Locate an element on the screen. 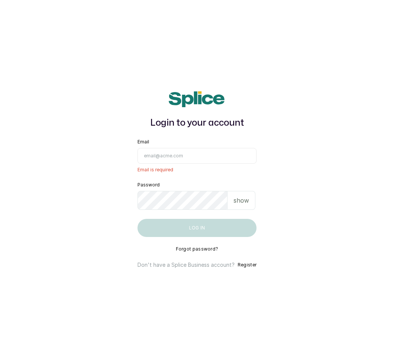 The image size is (394, 360). p: Don't have a Splice Business account? is located at coordinates (186, 265).